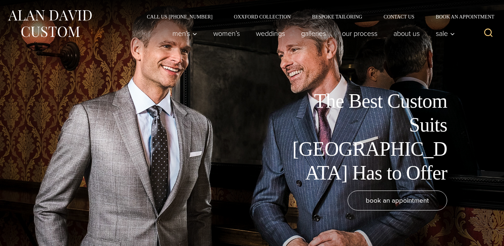 This screenshot has height=246, width=504. I want to click on nav: Primary Navigation, so click(312, 33).